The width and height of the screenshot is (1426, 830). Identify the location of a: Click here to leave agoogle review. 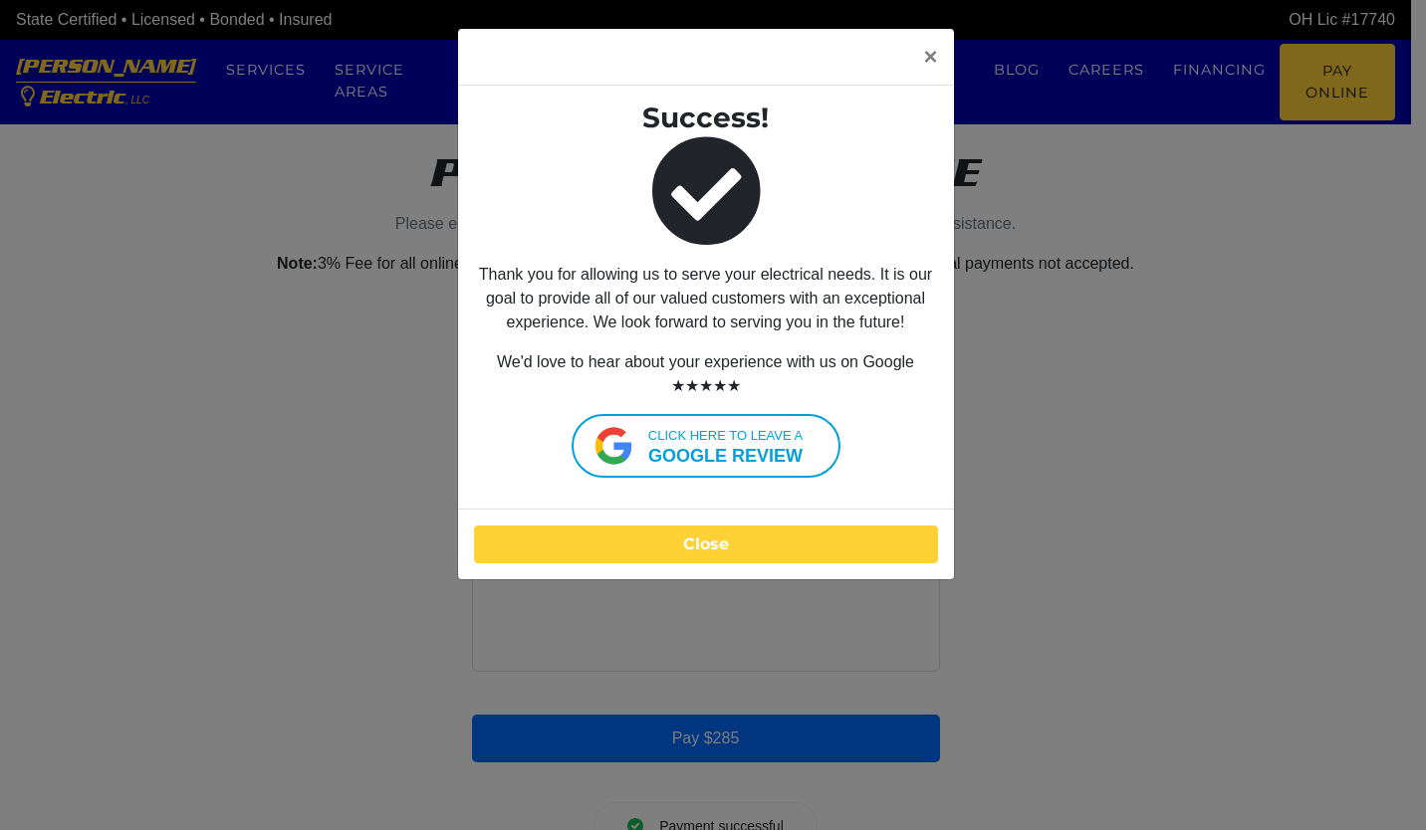
(706, 446).